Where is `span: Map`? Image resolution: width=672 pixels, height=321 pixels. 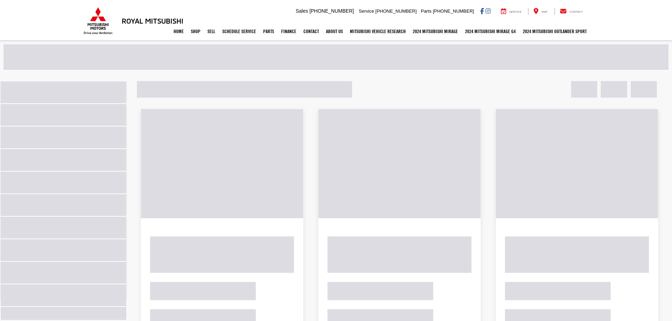 span: Map is located at coordinates (544, 12).